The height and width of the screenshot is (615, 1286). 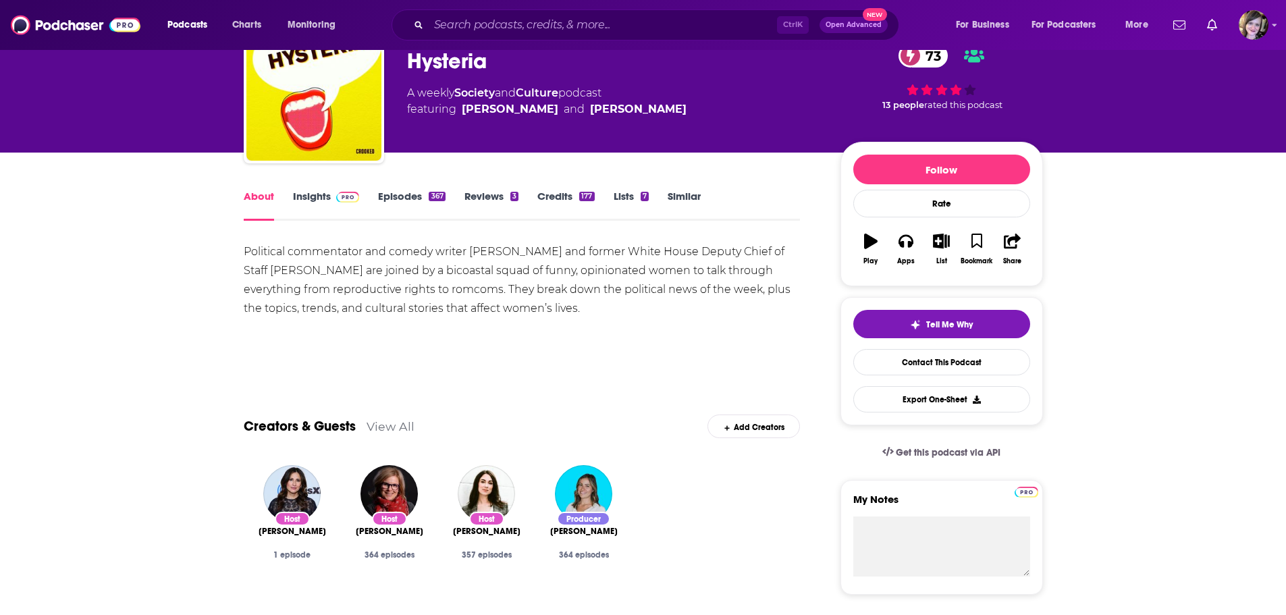 What do you see at coordinates (977, 249) in the screenshot?
I see `button: Bookmark` at bounding box center [977, 249].